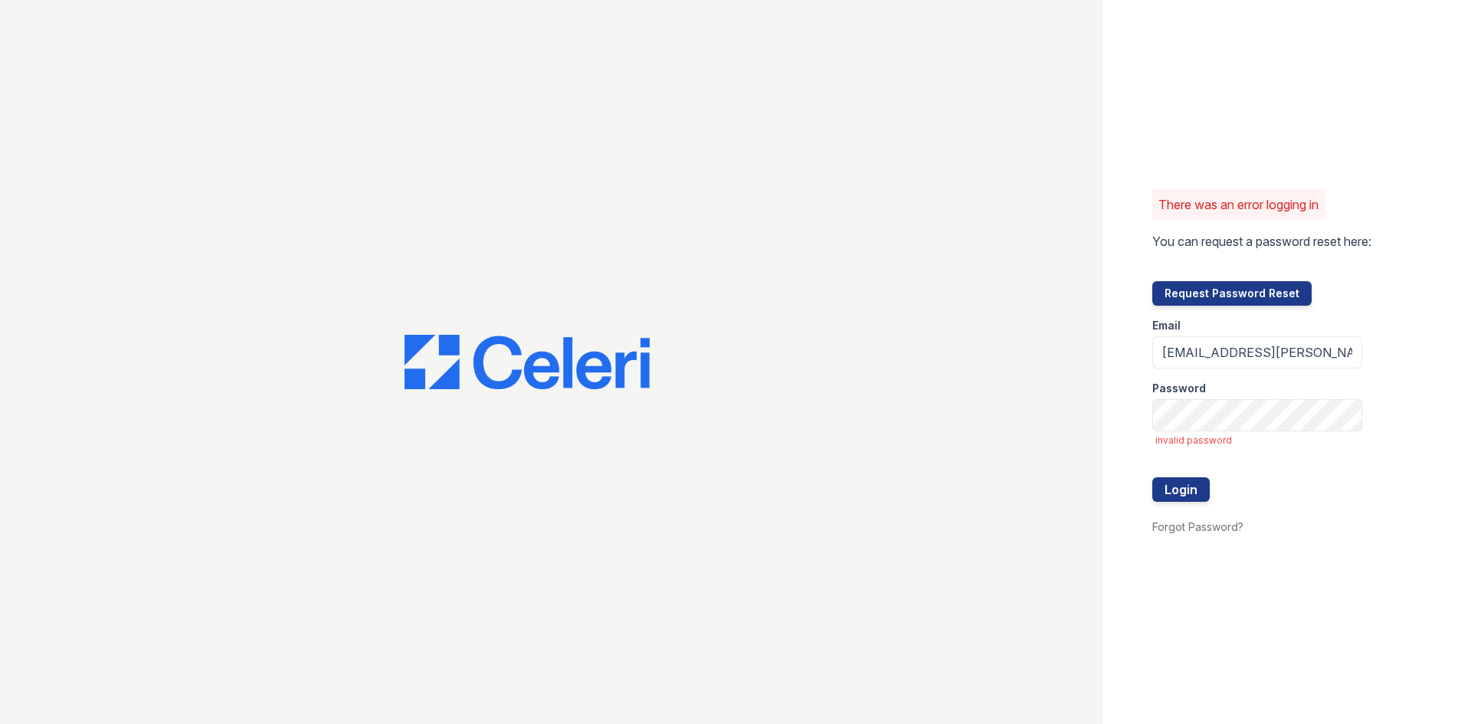 Image resolution: width=1471 pixels, height=724 pixels. Describe the element at coordinates (1181, 490) in the screenshot. I see `button: Login` at that location.